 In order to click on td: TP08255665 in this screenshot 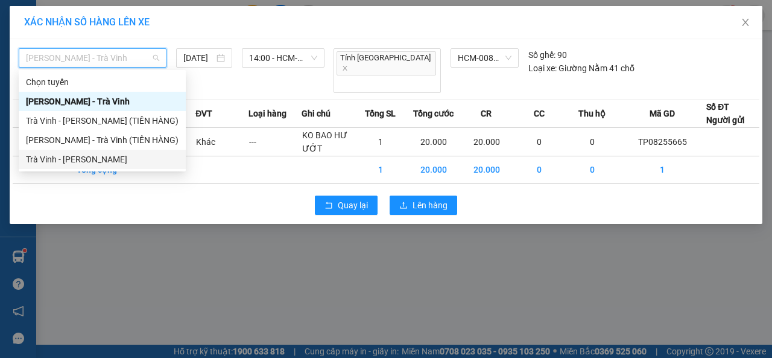, I will do `click(663, 141)`.